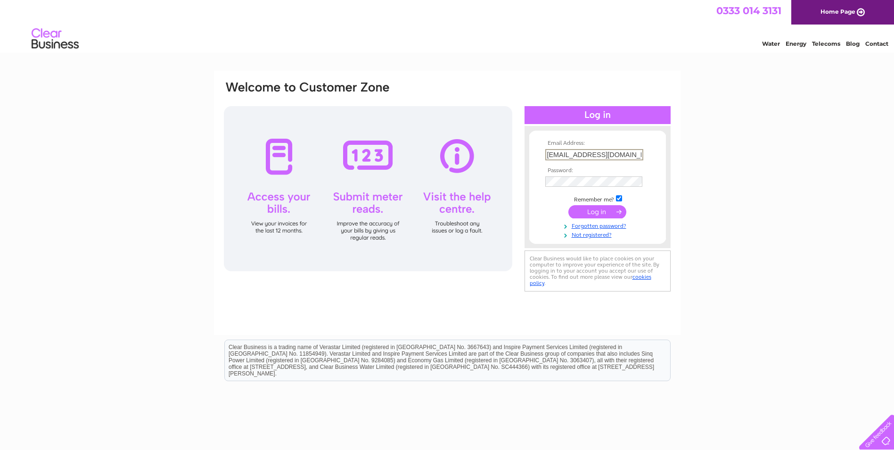  What do you see at coordinates (598, 143) in the screenshot?
I see `th: Email Address:` at bounding box center [598, 143].